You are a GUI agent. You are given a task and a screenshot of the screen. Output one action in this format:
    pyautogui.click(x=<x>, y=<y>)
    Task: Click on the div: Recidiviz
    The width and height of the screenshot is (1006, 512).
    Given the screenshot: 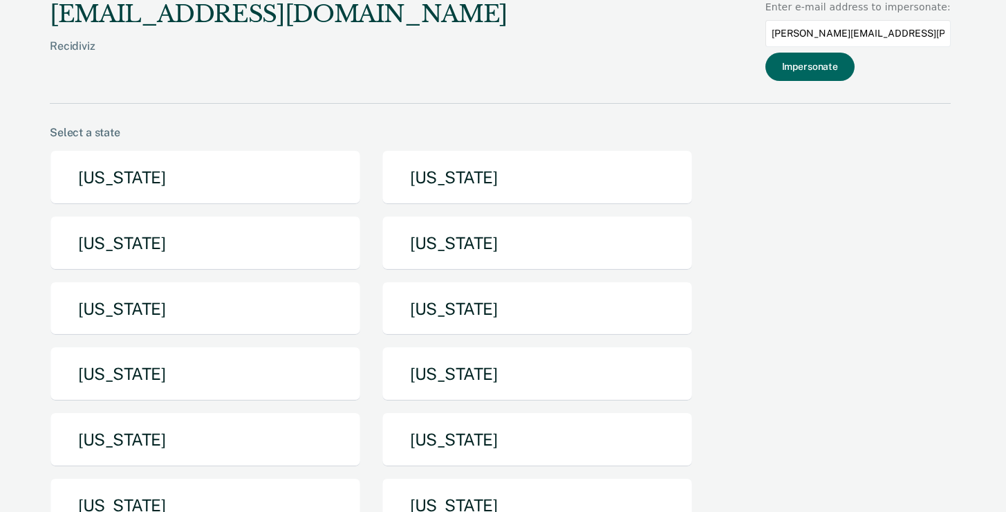 What is the action you would take?
    pyautogui.click(x=279, y=57)
    